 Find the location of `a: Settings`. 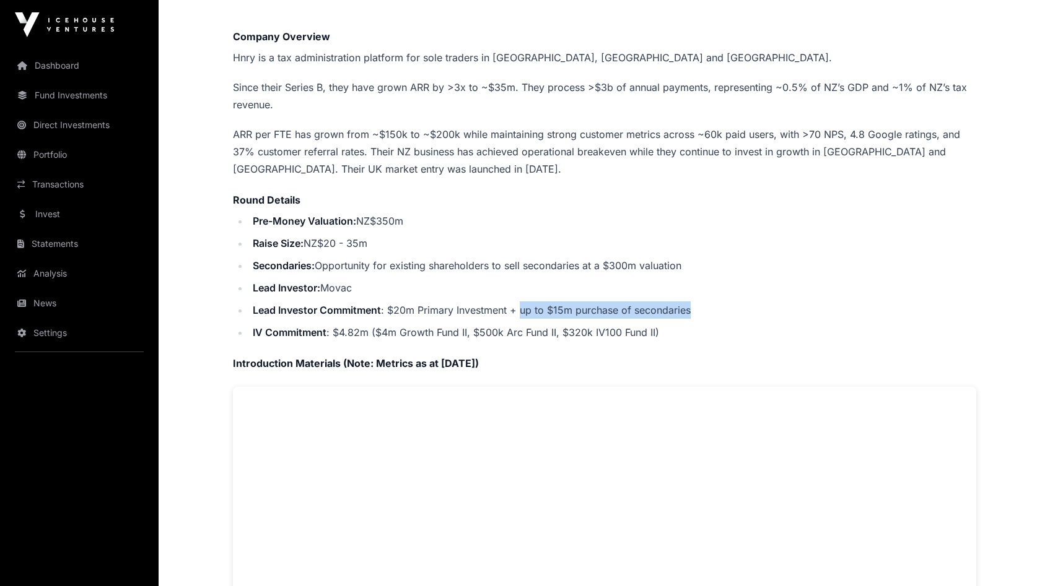

a: Settings is located at coordinates (79, 333).